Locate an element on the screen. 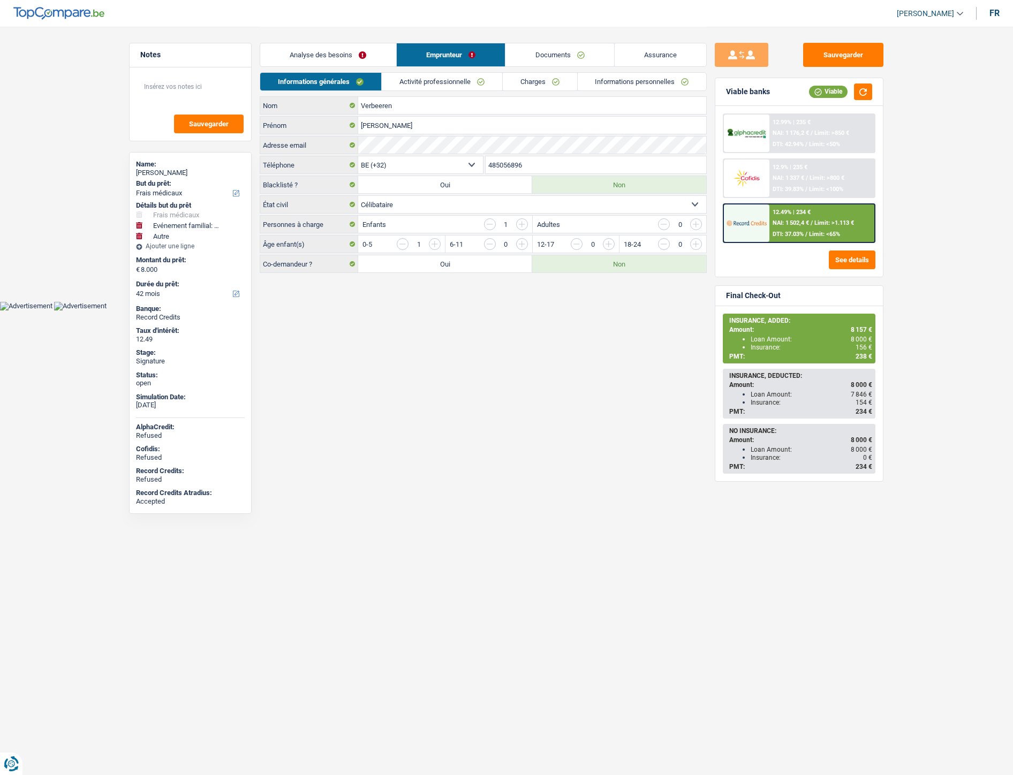 This screenshot has height=775, width=1013. div: AlphaCredit: is located at coordinates (190, 427).